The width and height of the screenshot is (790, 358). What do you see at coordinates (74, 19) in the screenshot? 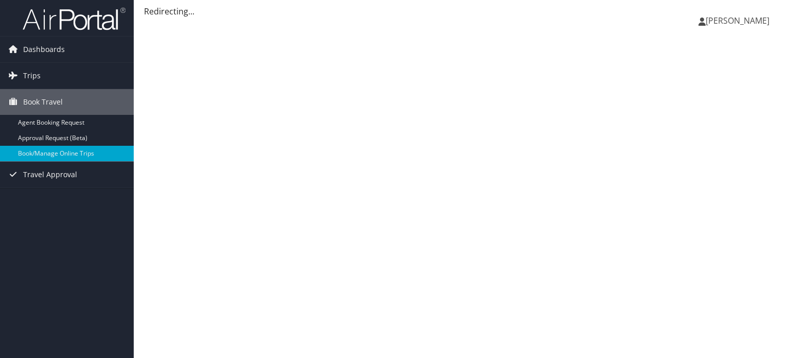
I see `img: airportal-logo.png` at bounding box center [74, 19].